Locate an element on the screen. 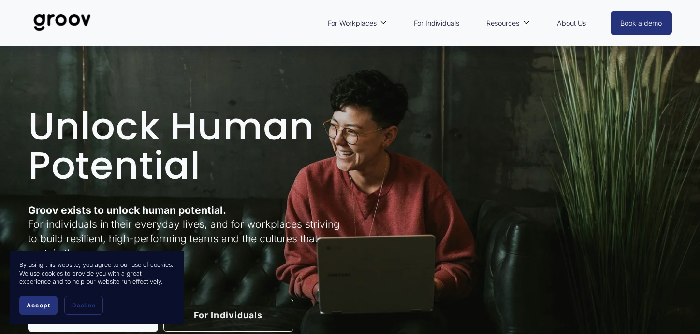  span: For Workplaces is located at coordinates (352, 23).